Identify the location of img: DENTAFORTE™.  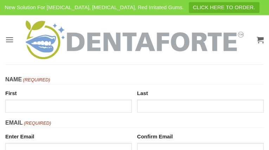
(135, 40).